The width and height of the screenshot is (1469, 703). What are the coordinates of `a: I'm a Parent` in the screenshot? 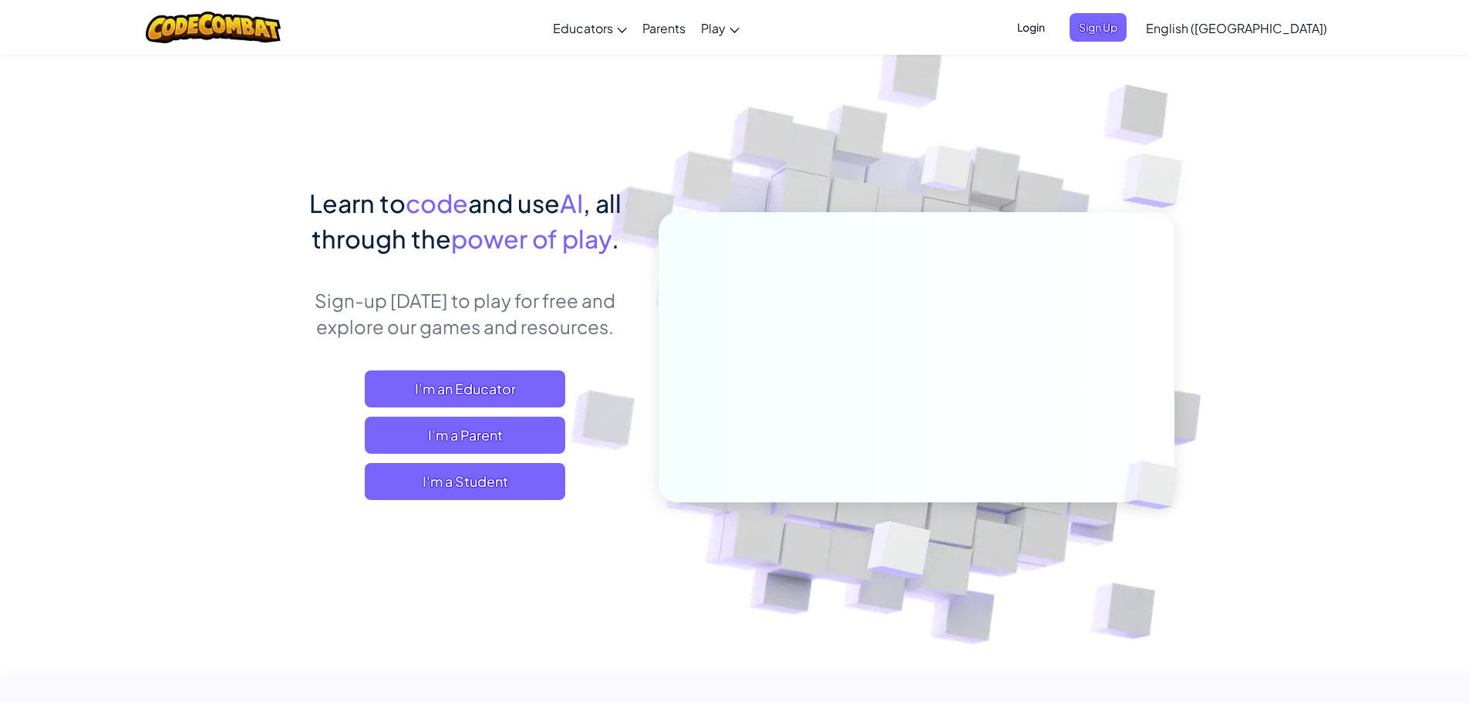 It's located at (465, 435).